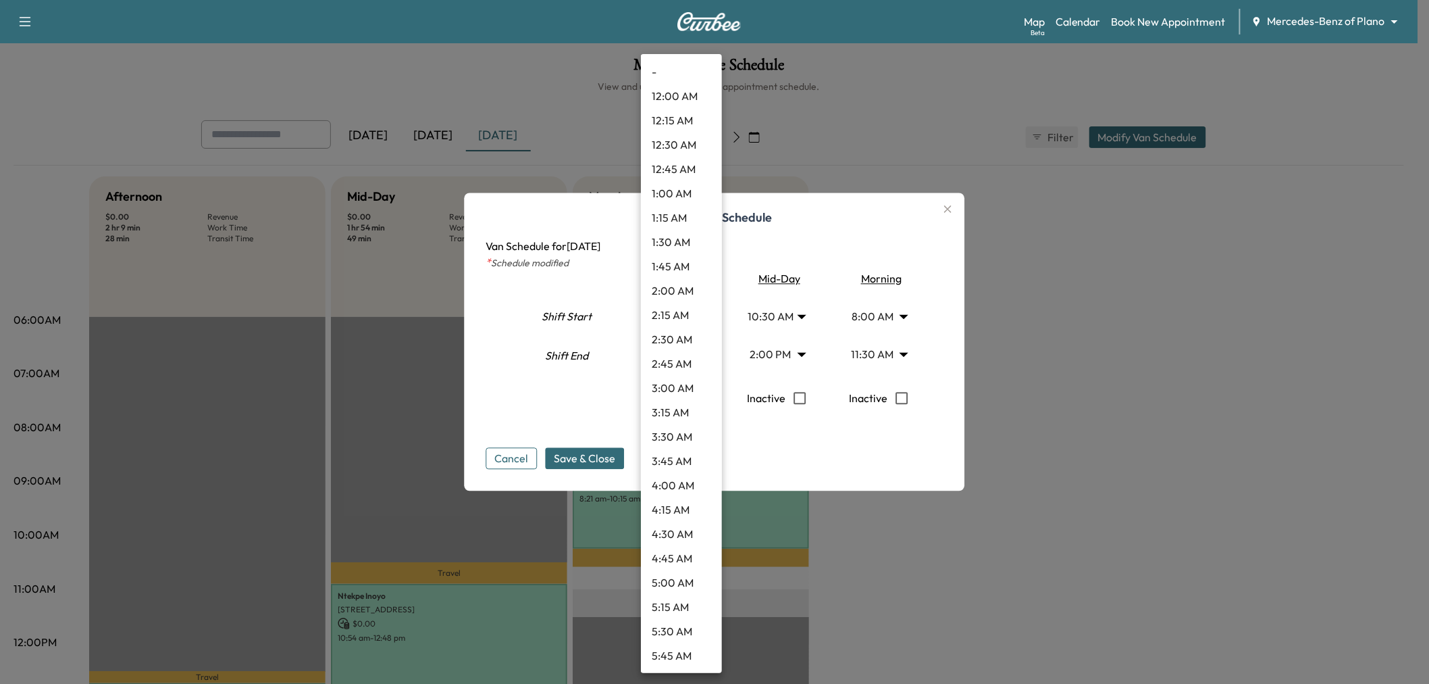 The width and height of the screenshot is (1429, 684). I want to click on li: 1:45 AM, so click(682, 266).